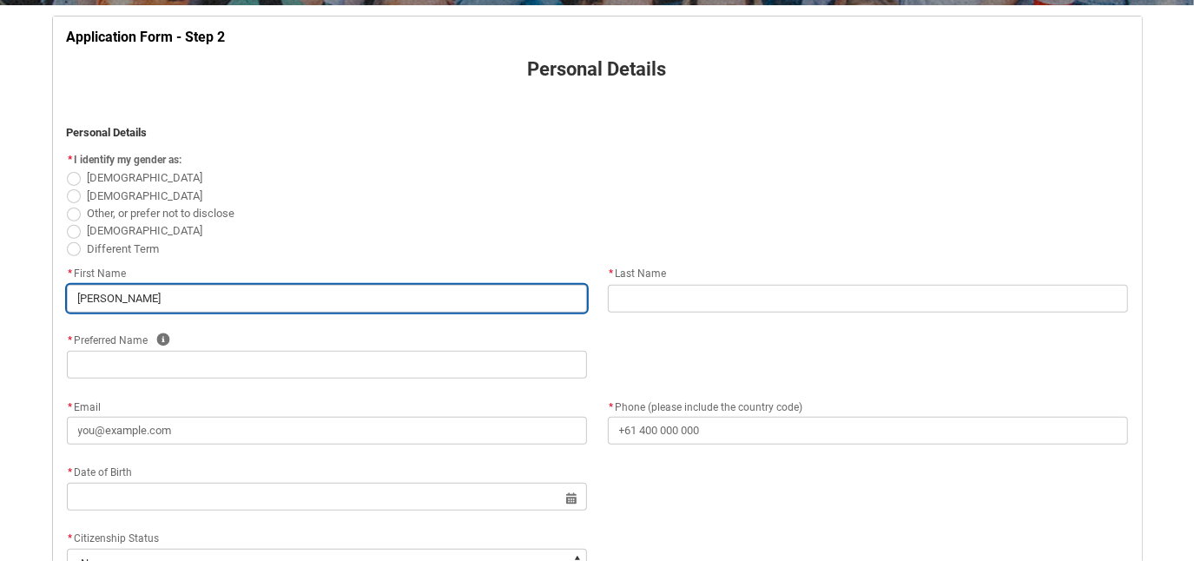  What do you see at coordinates (161, 213) in the screenshot?
I see `span: Other, or prefer not to disclose` at bounding box center [161, 213].